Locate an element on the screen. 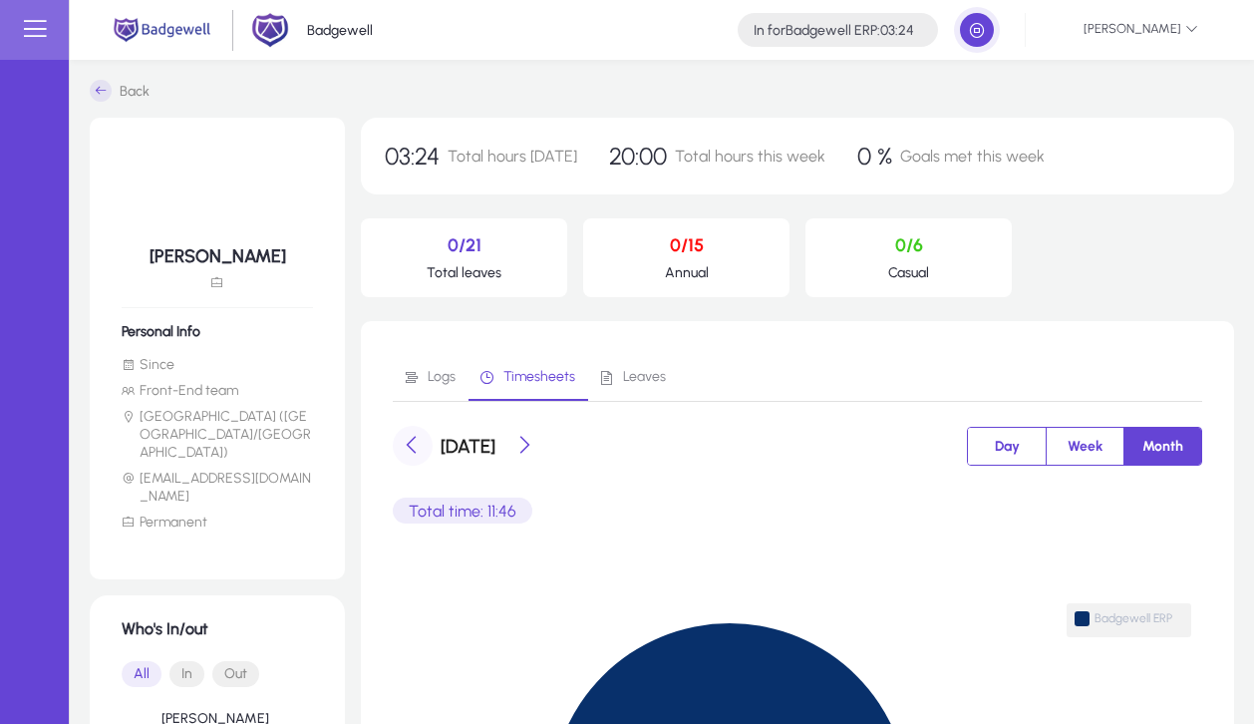 This screenshot has width=1254, height=724. button: Week is located at coordinates (1085, 446).